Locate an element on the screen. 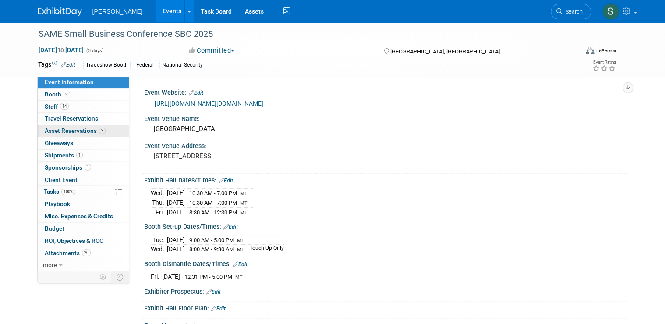 Image resolution: width=665 pixels, height=324 pixels. div: Exhibitor Prospectus: is located at coordinates (386, 291).